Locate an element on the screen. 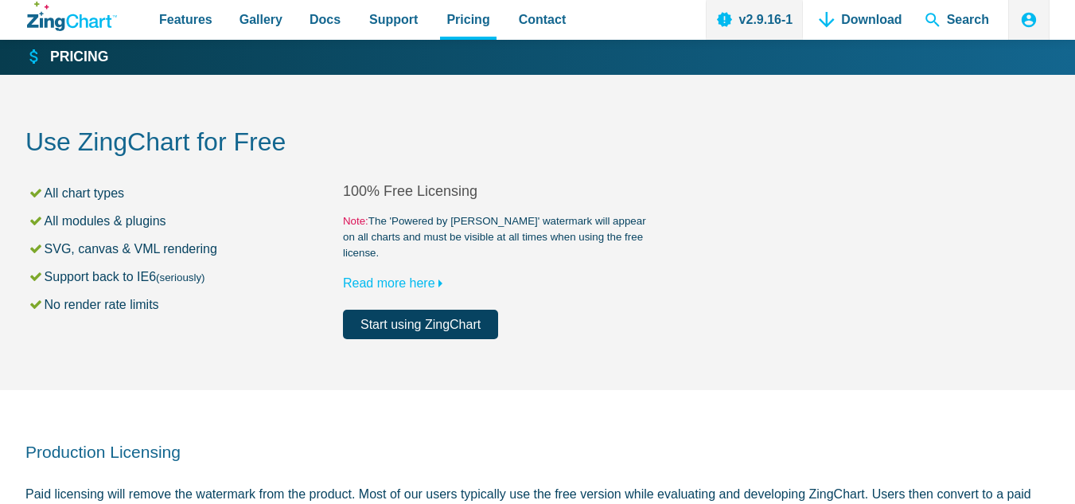 This screenshot has height=504, width=1075. span: Gallery is located at coordinates (261, 19).